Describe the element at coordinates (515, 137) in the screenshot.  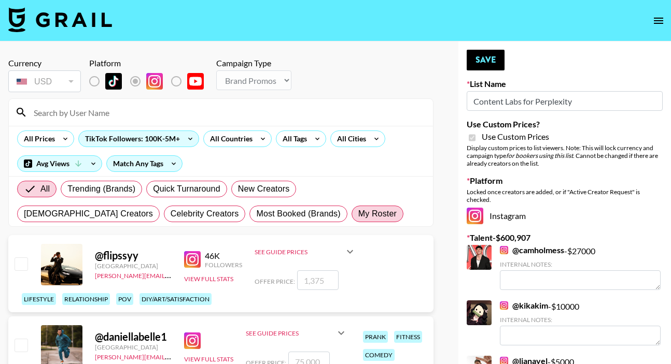
I see `span: Use Custom Prices` at that location.